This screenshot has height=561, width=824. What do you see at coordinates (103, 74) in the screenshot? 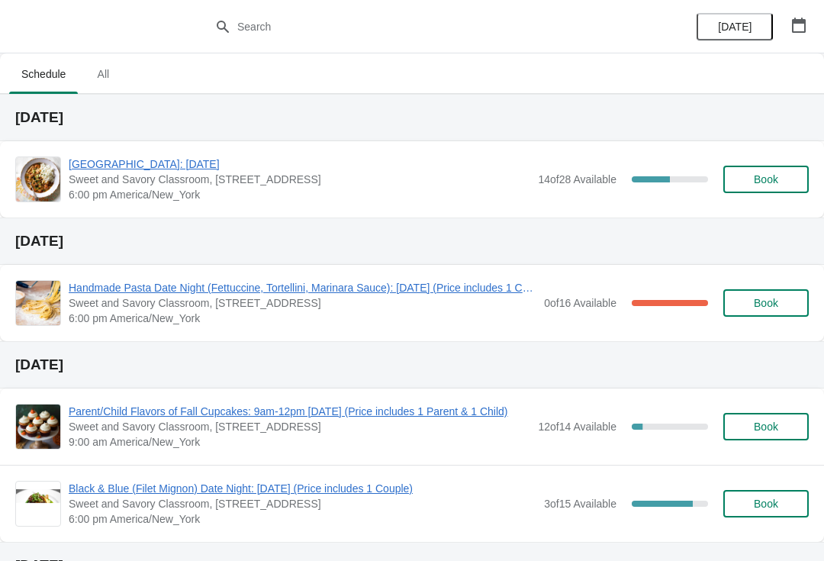
I see `span: All` at bounding box center [103, 74].